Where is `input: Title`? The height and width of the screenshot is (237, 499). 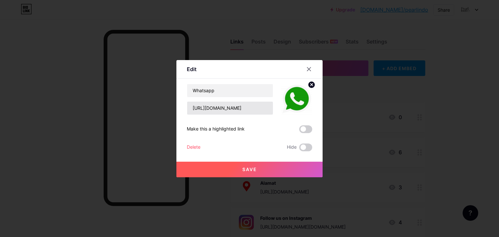
input: Title is located at coordinates (230, 91).